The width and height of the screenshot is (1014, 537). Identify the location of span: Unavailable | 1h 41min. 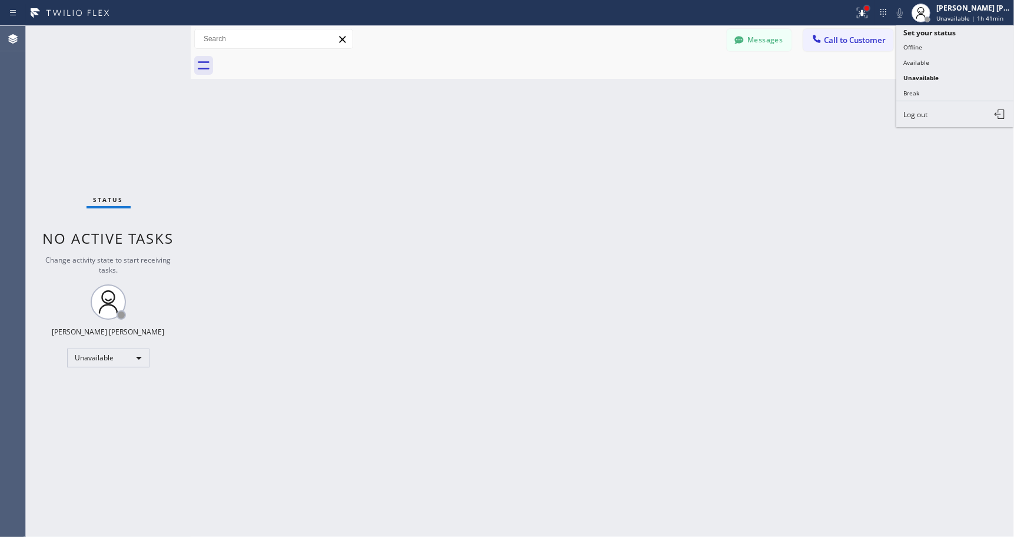
(970, 18).